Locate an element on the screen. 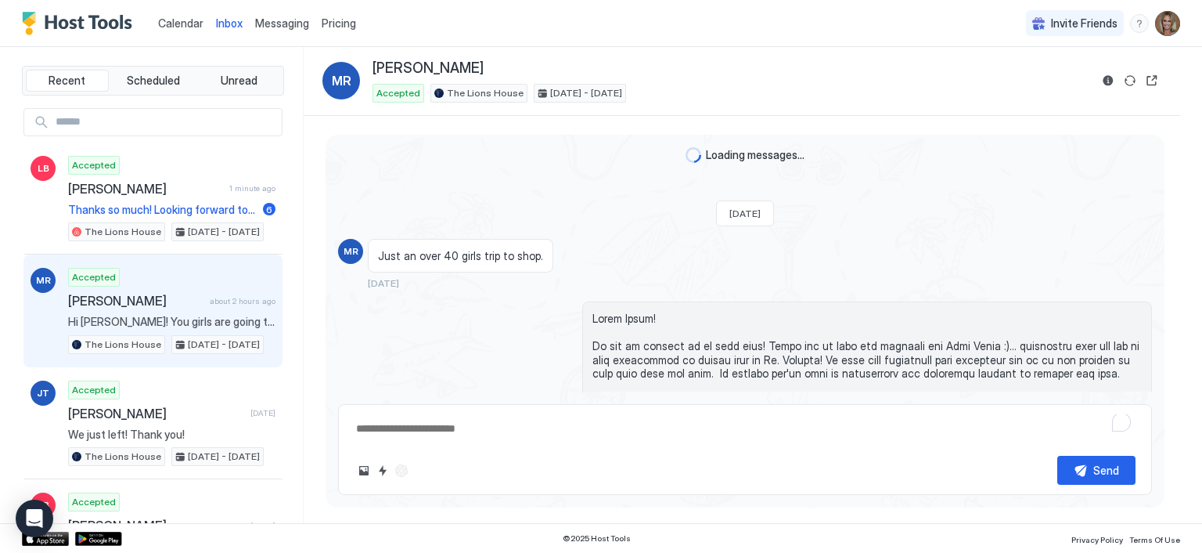  button: Reservation information is located at coordinates (1108, 81).